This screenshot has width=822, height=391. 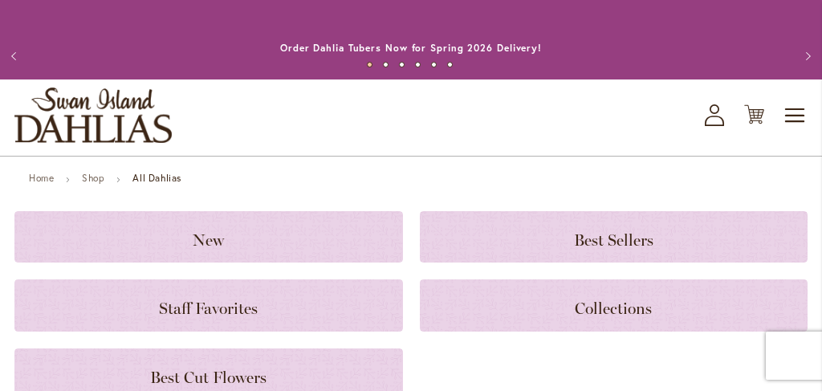 I want to click on span: Staff Favorites, so click(x=208, y=308).